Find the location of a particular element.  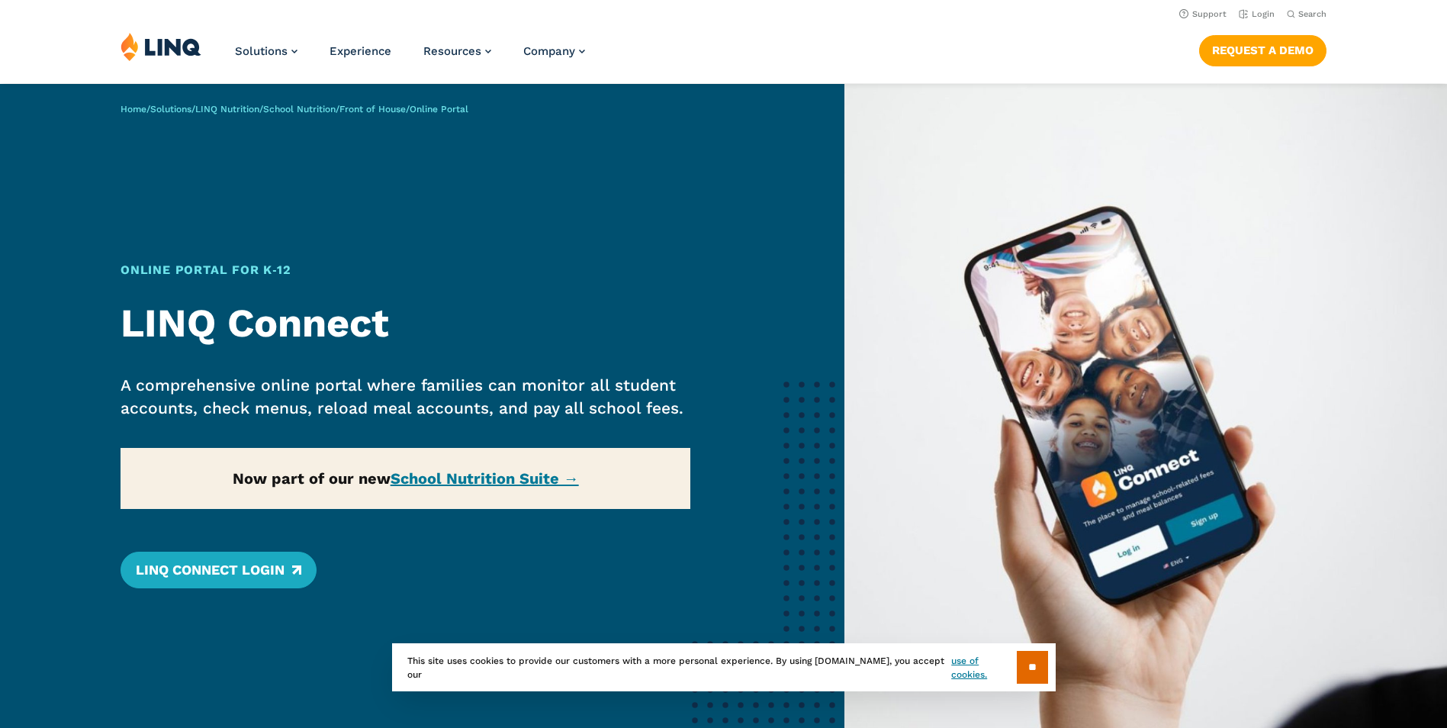

a: Front of House is located at coordinates (372, 109).